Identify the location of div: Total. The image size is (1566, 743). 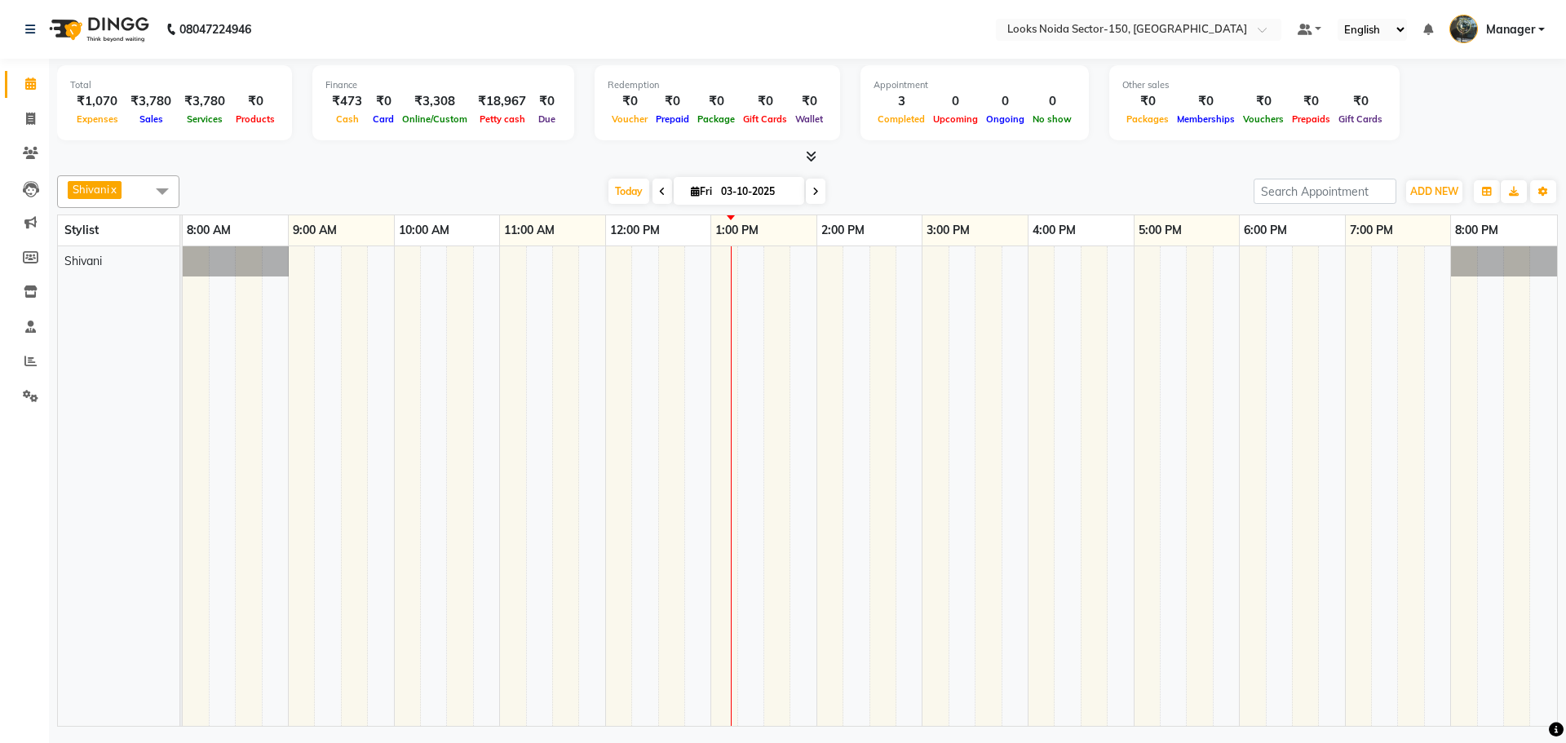
(175, 85).